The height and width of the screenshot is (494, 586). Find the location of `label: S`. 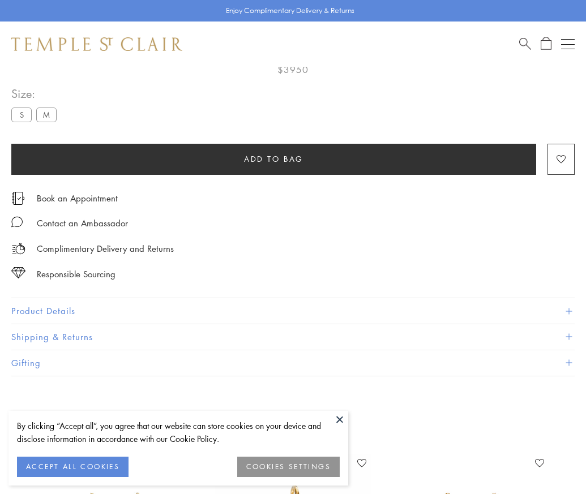

label: S is located at coordinates (22, 114).